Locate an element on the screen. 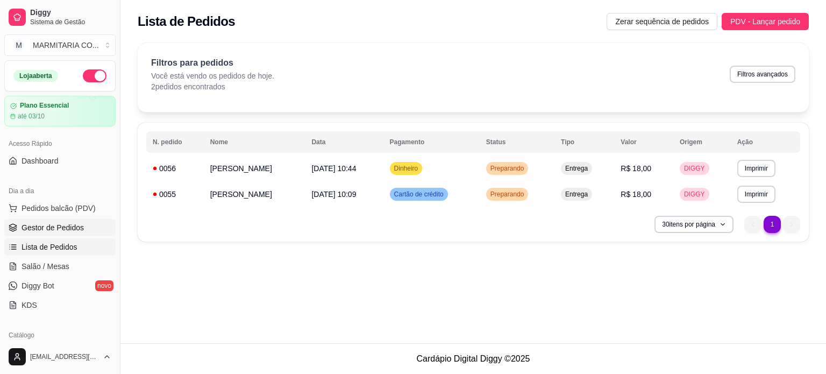 The width and height of the screenshot is (826, 374). button: PDV - Lançar pedido is located at coordinates (765, 22).